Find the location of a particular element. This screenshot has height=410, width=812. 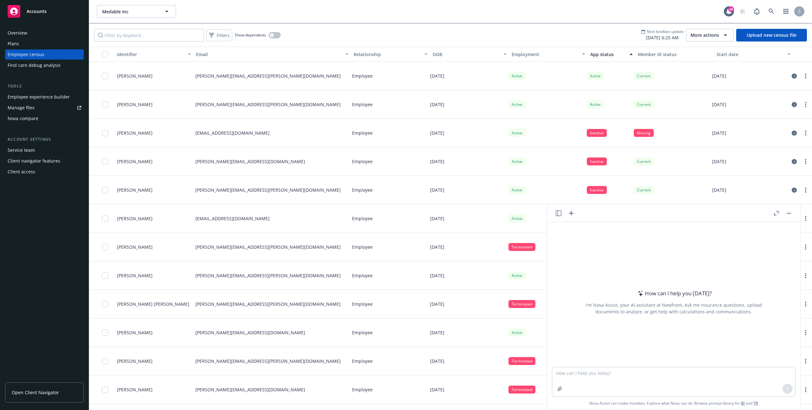

span: Medable Inc is located at coordinates (129, 11).